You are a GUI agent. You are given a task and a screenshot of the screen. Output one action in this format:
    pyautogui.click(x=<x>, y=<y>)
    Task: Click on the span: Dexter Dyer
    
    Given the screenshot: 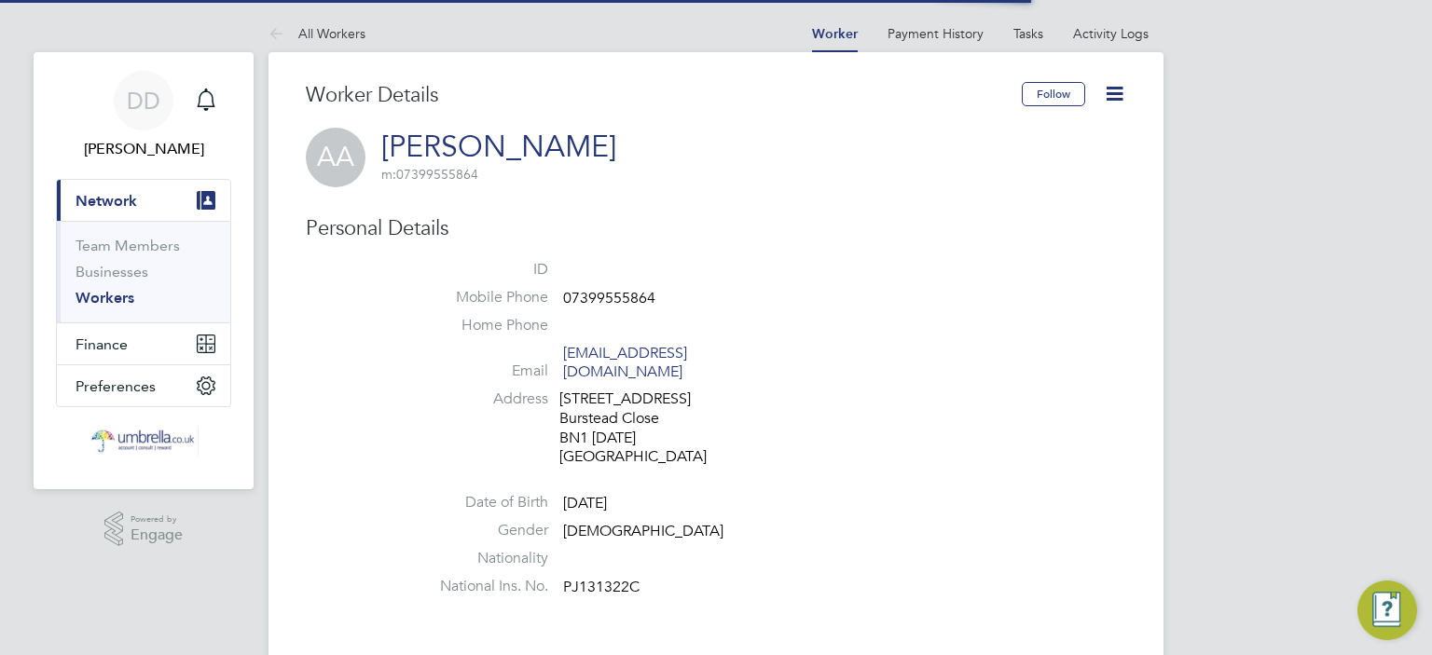 What is the action you would take?
    pyautogui.click(x=144, y=149)
    